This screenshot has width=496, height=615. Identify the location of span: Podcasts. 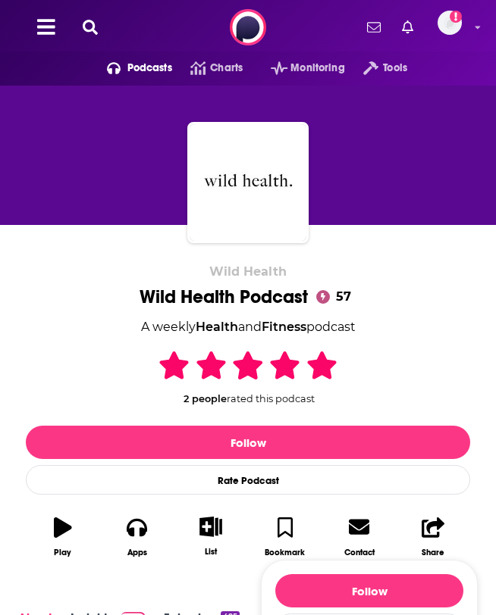
(149, 68).